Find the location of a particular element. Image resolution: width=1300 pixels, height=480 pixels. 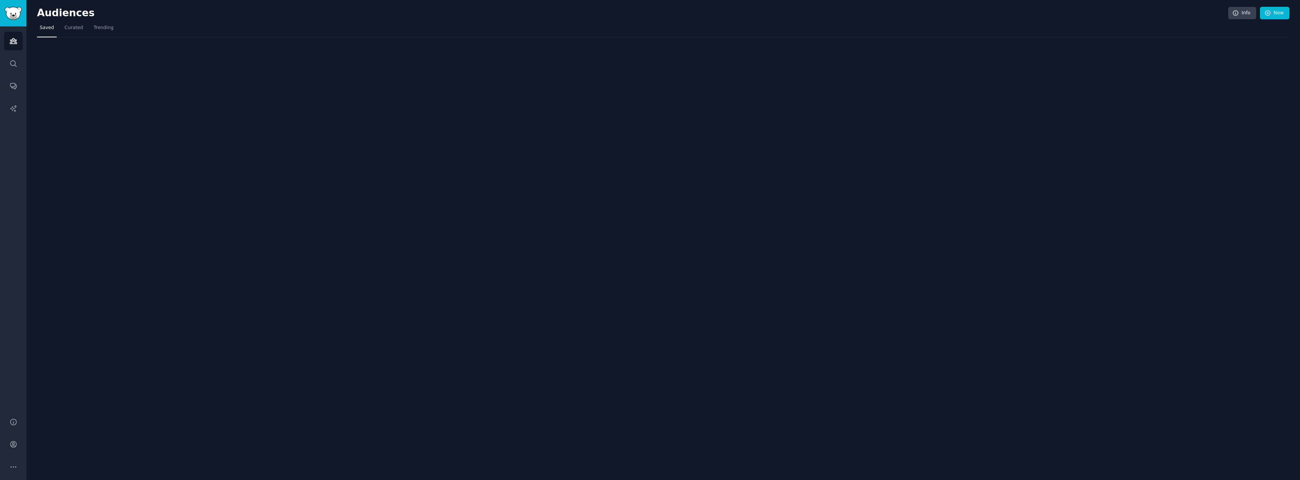

a: New is located at coordinates (1275, 13).